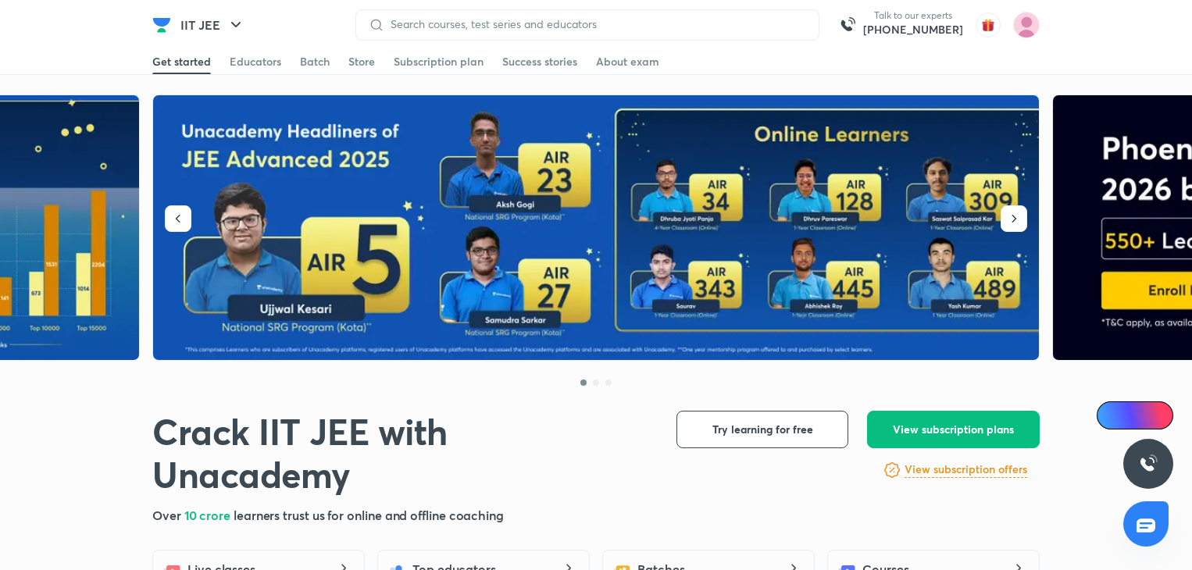 This screenshot has height=570, width=1192. What do you see at coordinates (162, 25) in the screenshot?
I see `a: Company Logo` at bounding box center [162, 25].